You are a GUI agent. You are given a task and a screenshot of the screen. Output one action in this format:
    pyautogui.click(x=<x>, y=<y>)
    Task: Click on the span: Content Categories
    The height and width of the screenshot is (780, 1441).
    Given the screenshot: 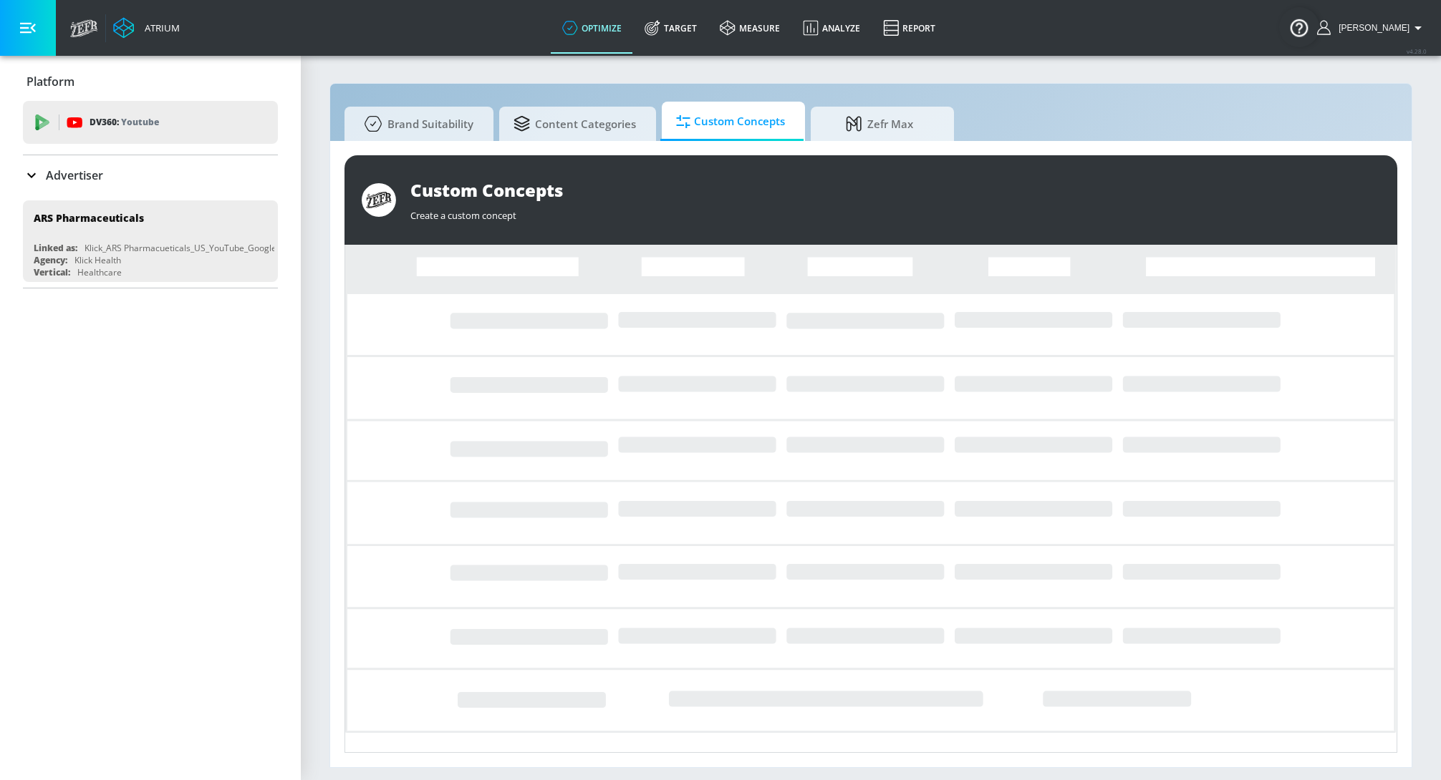 What is the action you would take?
    pyautogui.click(x=574, y=124)
    